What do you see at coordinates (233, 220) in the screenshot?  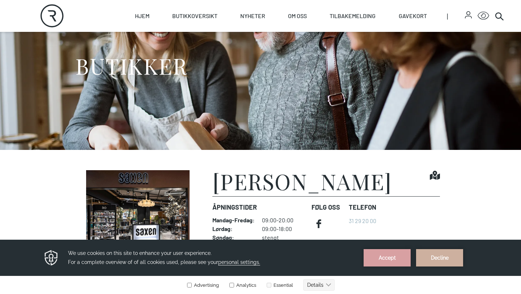 I see `dt: Mandag - Fredag :` at bounding box center [233, 220].